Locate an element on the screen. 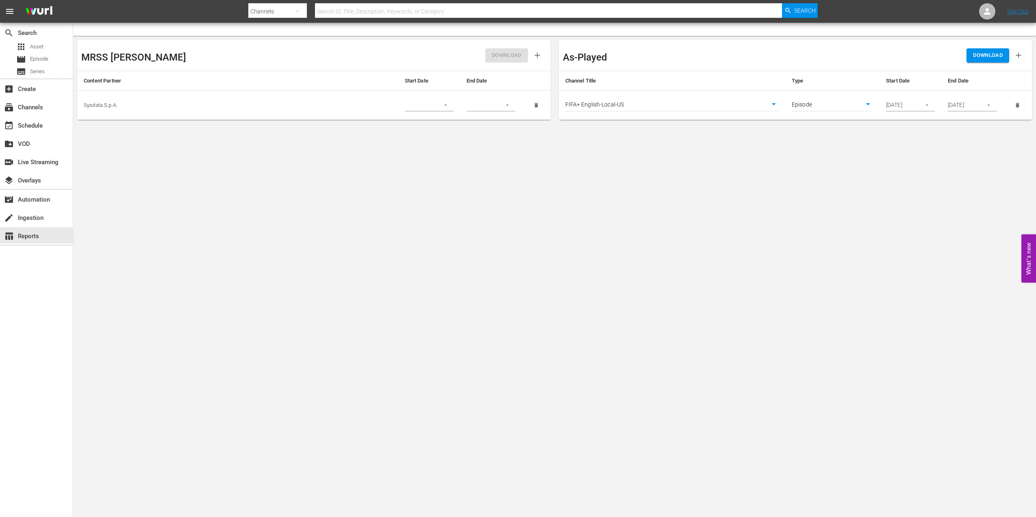 Image resolution: width=1036 pixels, height=517 pixels. span: VOD is located at coordinates (9, 144).